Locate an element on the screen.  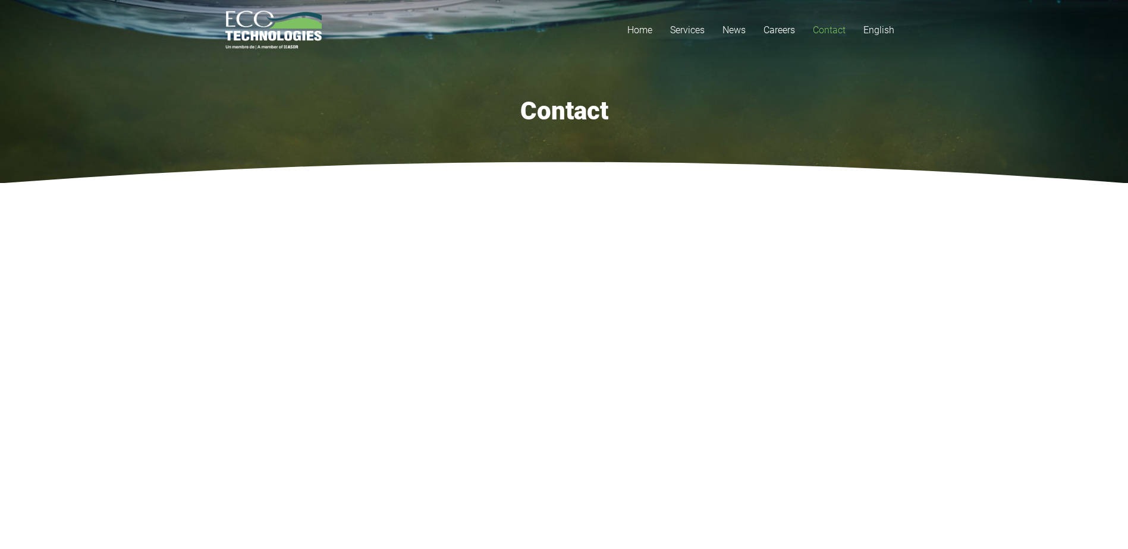
span: Home is located at coordinates (640, 30).